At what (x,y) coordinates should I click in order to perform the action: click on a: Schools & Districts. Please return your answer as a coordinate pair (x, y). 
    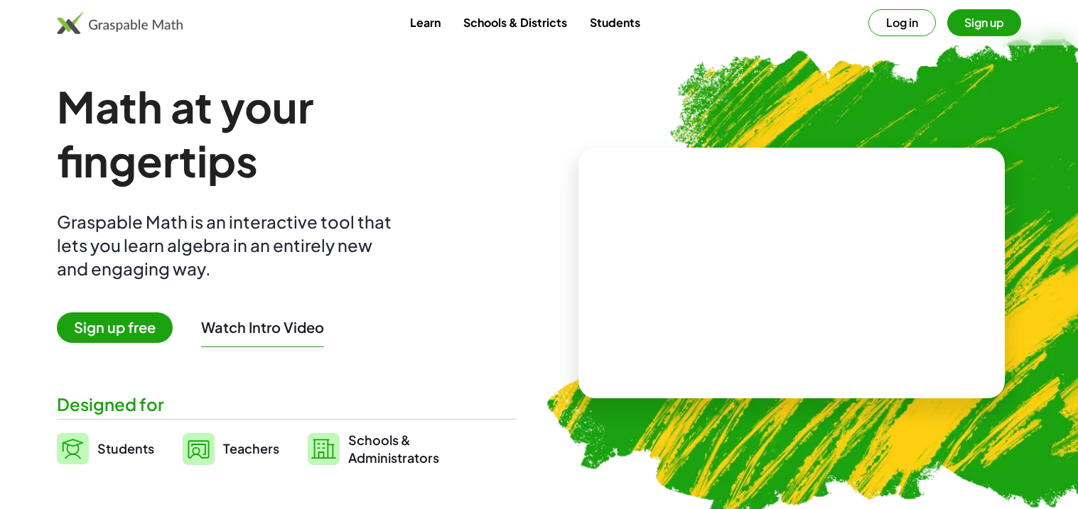
    Looking at the image, I should click on (515, 22).